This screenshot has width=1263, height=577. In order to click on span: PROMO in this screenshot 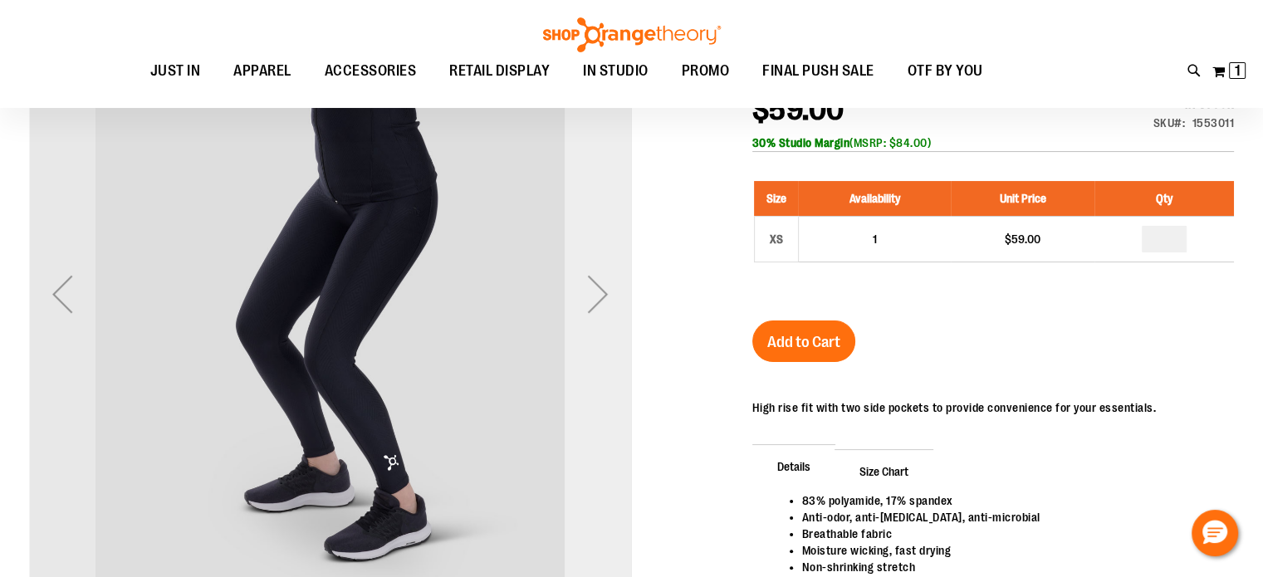, I will do `click(706, 71)`.